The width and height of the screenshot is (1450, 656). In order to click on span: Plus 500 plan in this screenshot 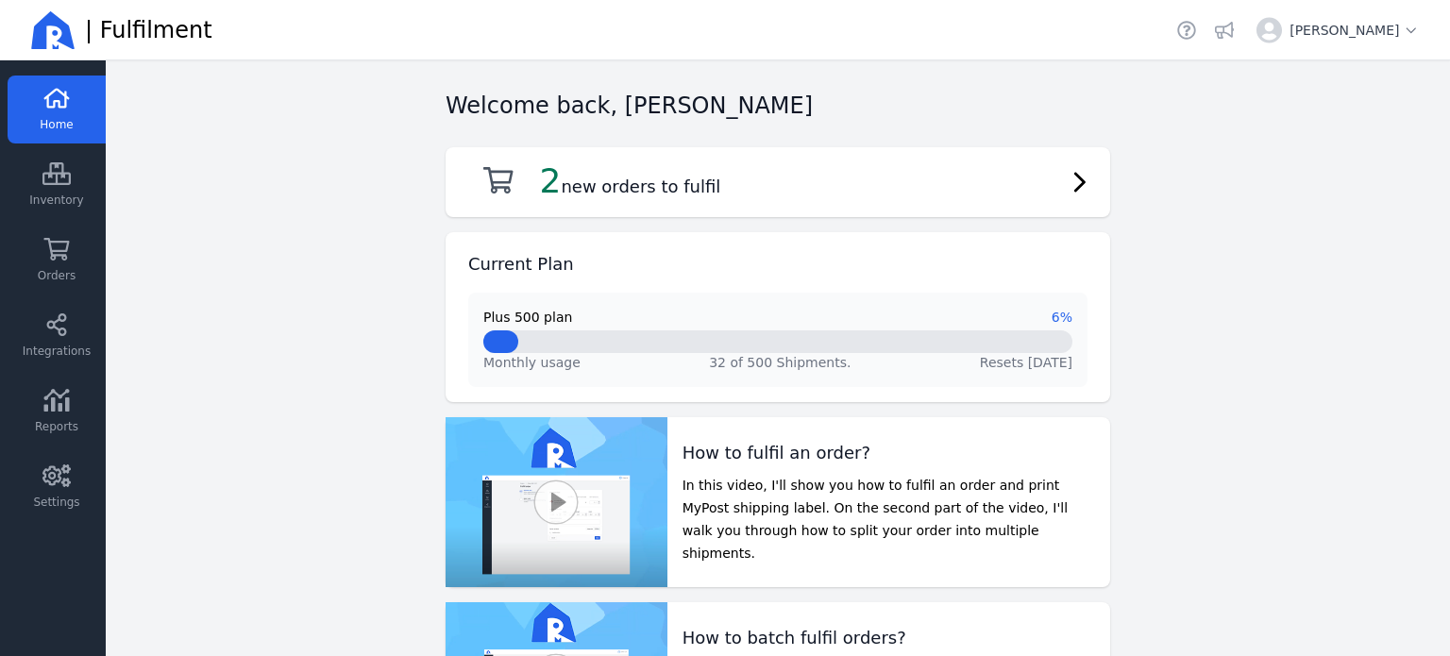, I will do `click(528, 317)`.